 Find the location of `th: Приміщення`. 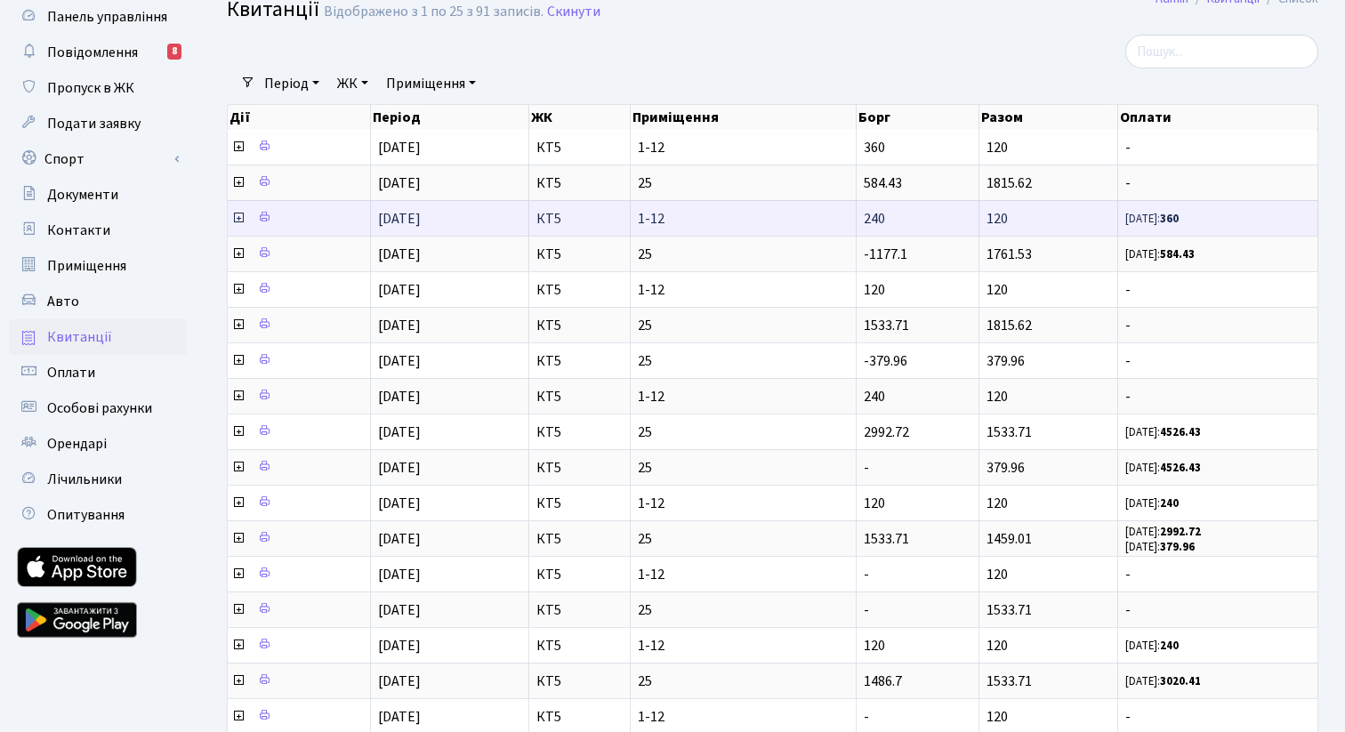

th: Приміщення is located at coordinates (744, 117).